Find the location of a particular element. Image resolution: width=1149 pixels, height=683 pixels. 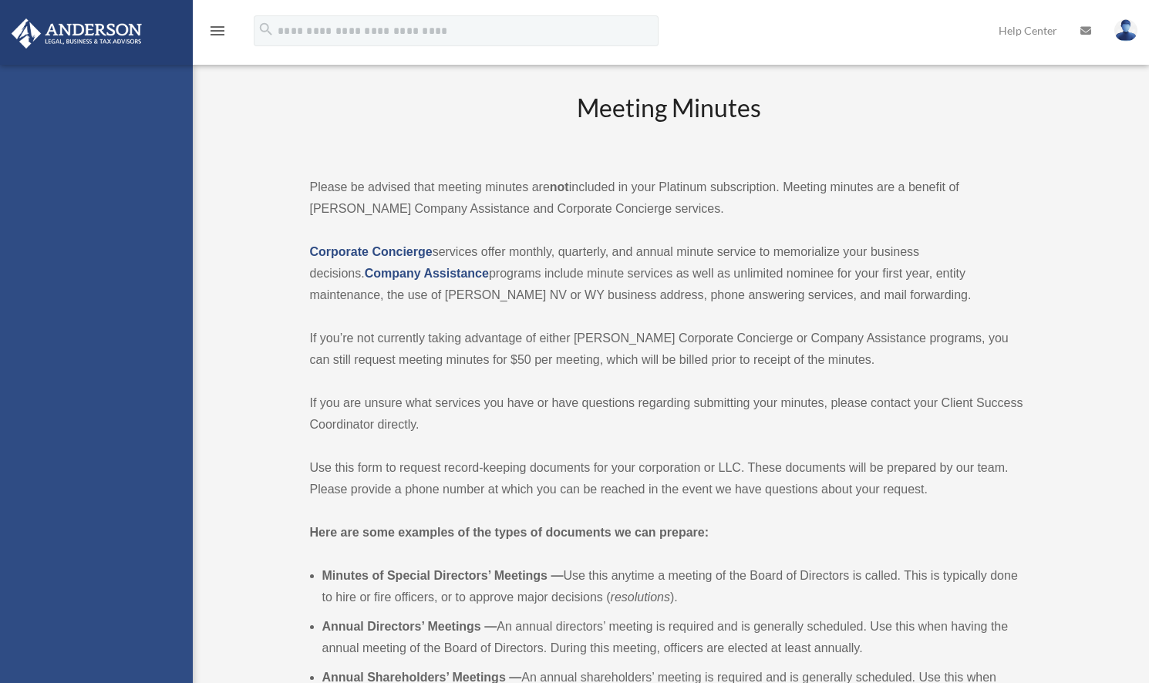

strong: Corporate Concierge is located at coordinates (371, 251).